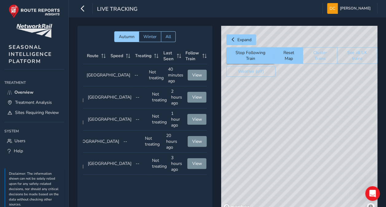 The height and width of the screenshot is (207, 386). Describe the element at coordinates (250, 56) in the screenshot. I see `button: Stop Following Train` at that location.